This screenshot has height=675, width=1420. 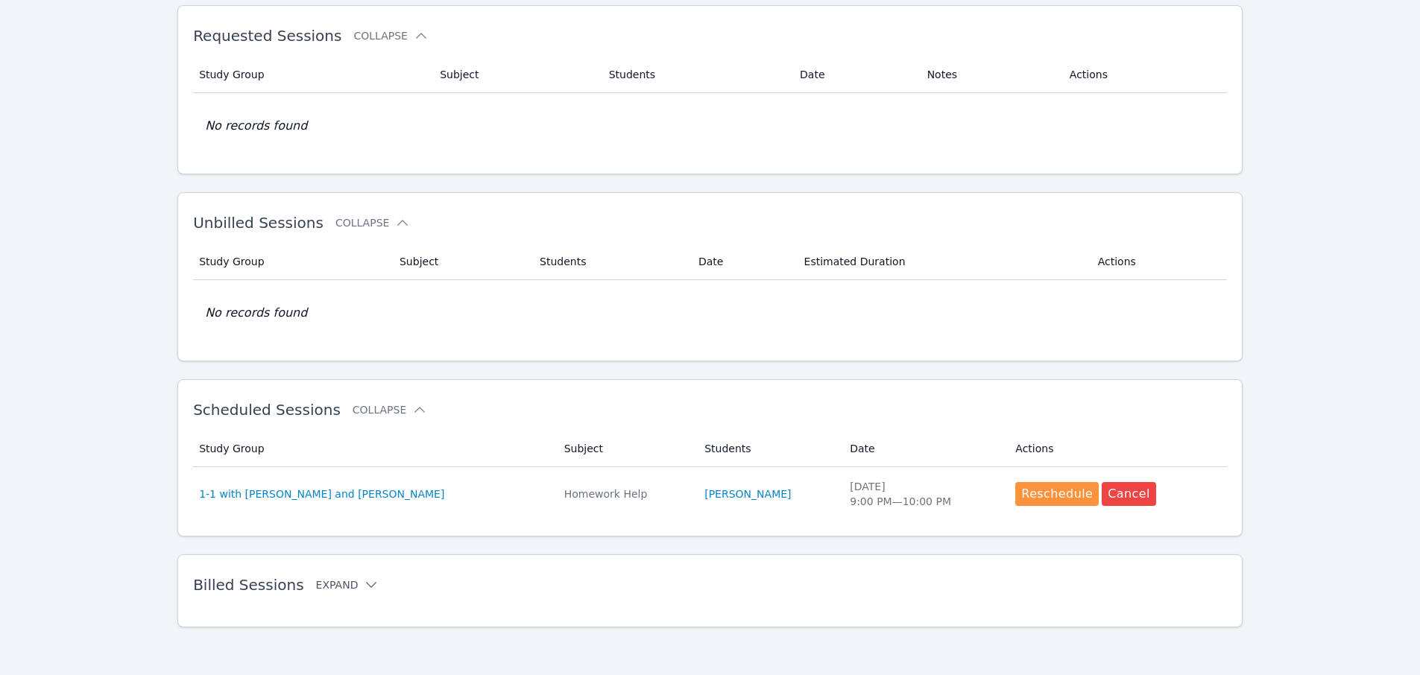 I want to click on span: Requested Sessions, so click(x=267, y=36).